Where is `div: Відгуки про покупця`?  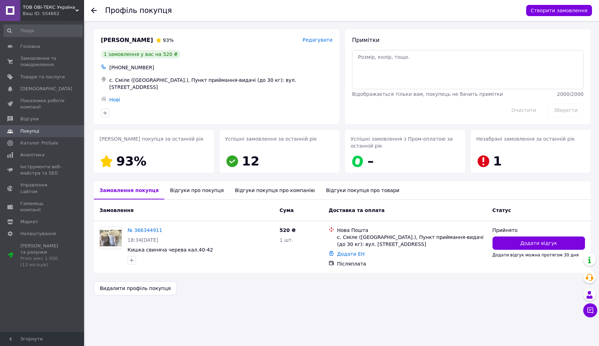
div: Відгуки про покупця is located at coordinates (196, 191).